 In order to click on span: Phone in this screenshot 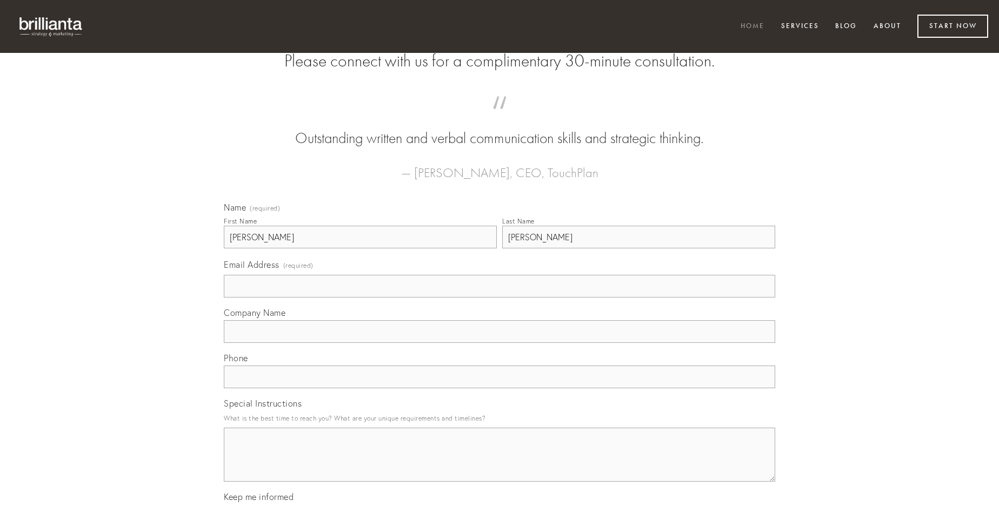, I will do `click(236, 358)`.